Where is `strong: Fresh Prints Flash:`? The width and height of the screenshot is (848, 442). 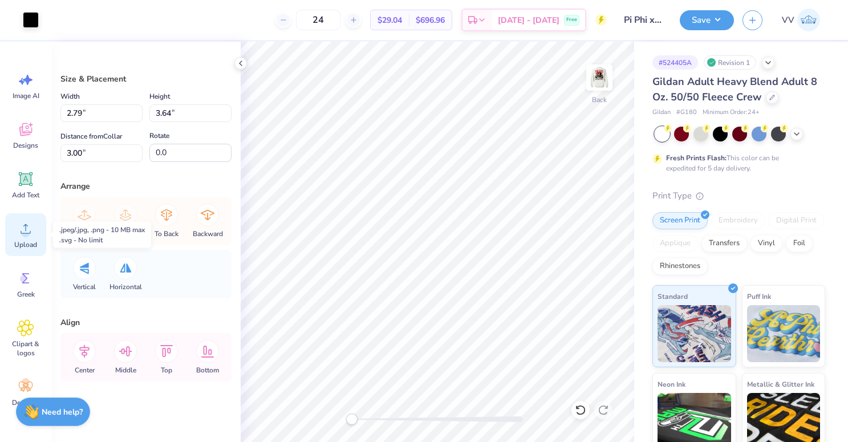 strong: Fresh Prints Flash: is located at coordinates (696, 158).